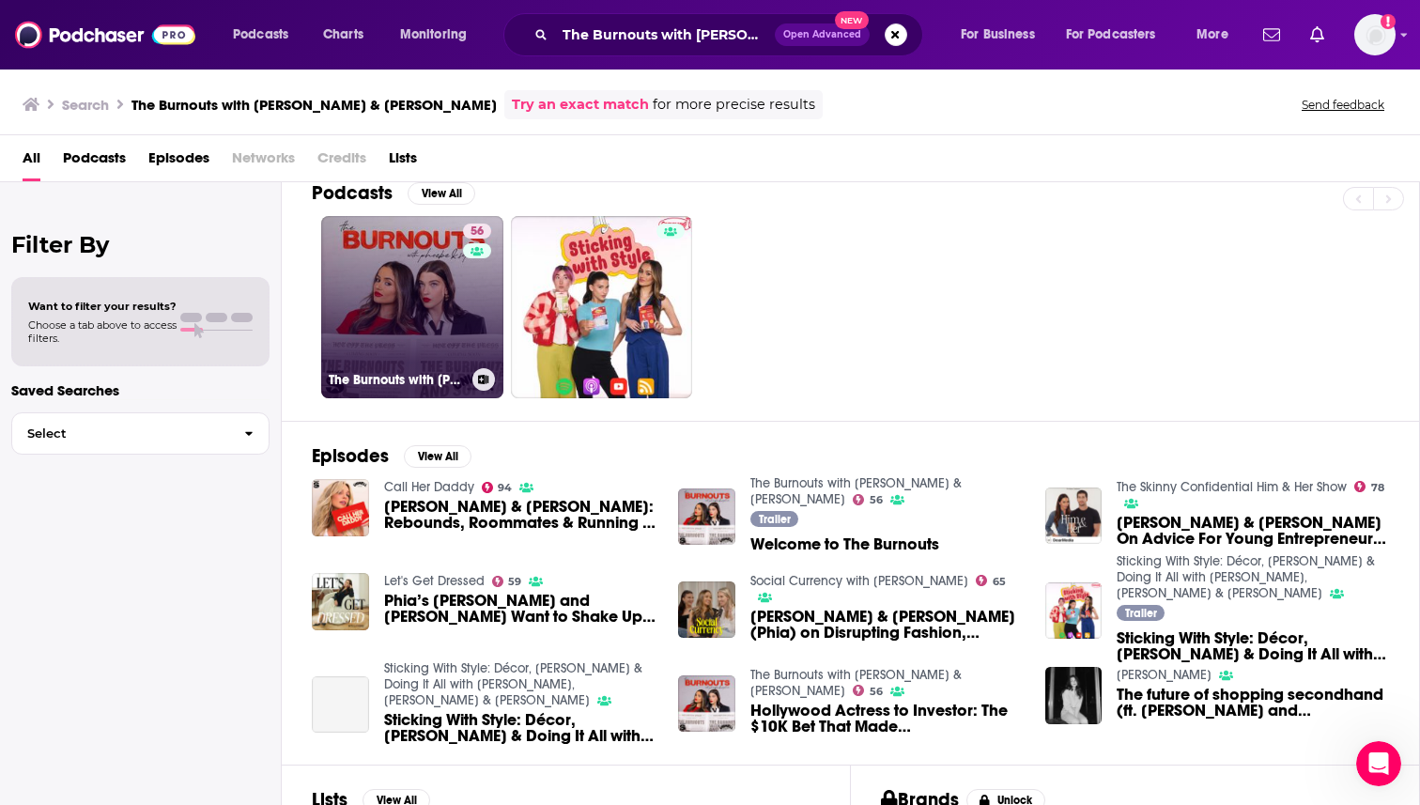 The height and width of the screenshot is (805, 1420). What do you see at coordinates (1073, 516) in the screenshot?
I see `img: Phoebe Gates & Sophia Kianni On Advice For Young Entrepreneurs, & How To Build The Start Up Of Yo...` at bounding box center [1073, 516].